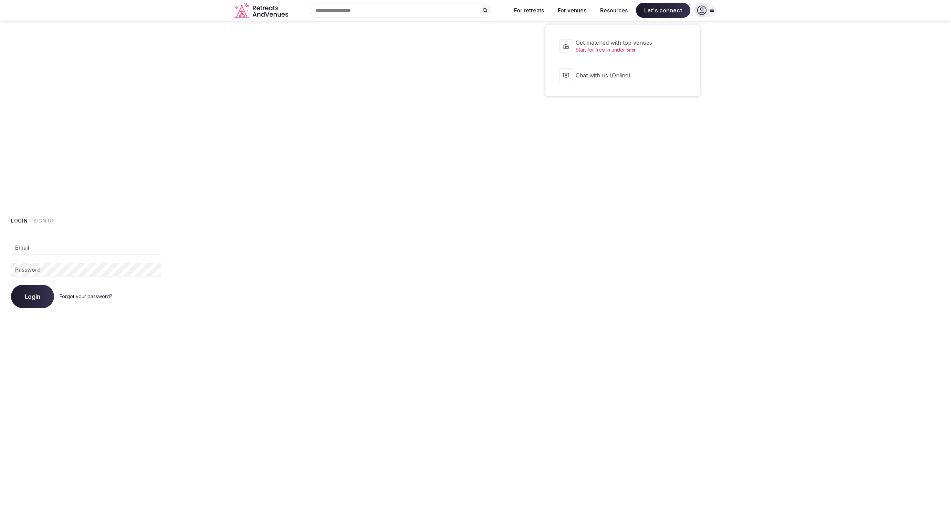  Describe the element at coordinates (262, 10) in the screenshot. I see `a: Visit the homepage` at that location.